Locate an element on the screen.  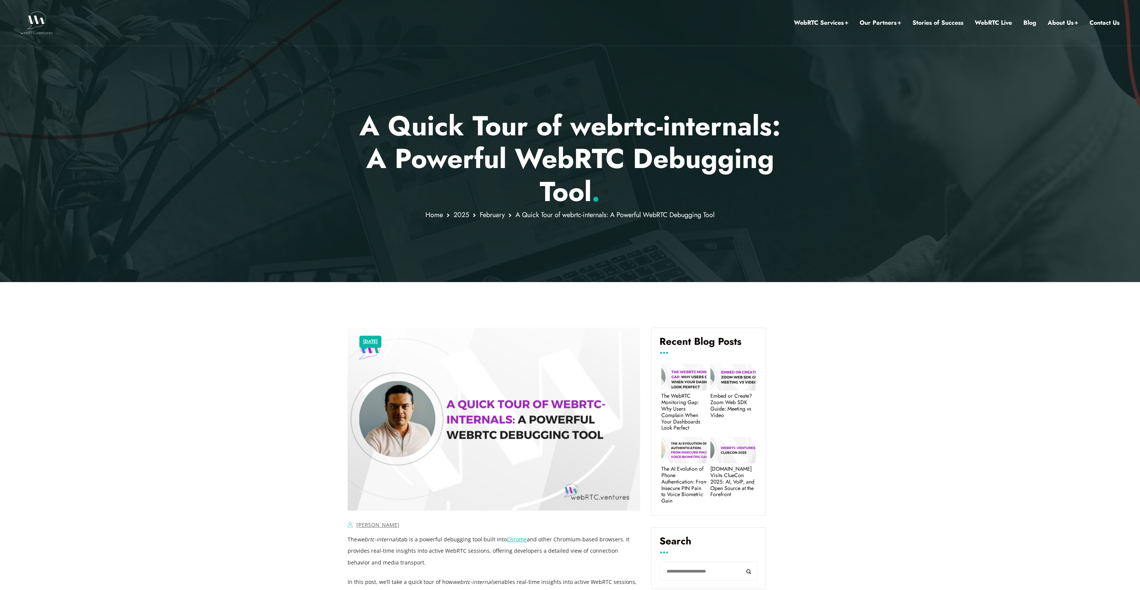
a: WebRTC Services is located at coordinates (821, 23).